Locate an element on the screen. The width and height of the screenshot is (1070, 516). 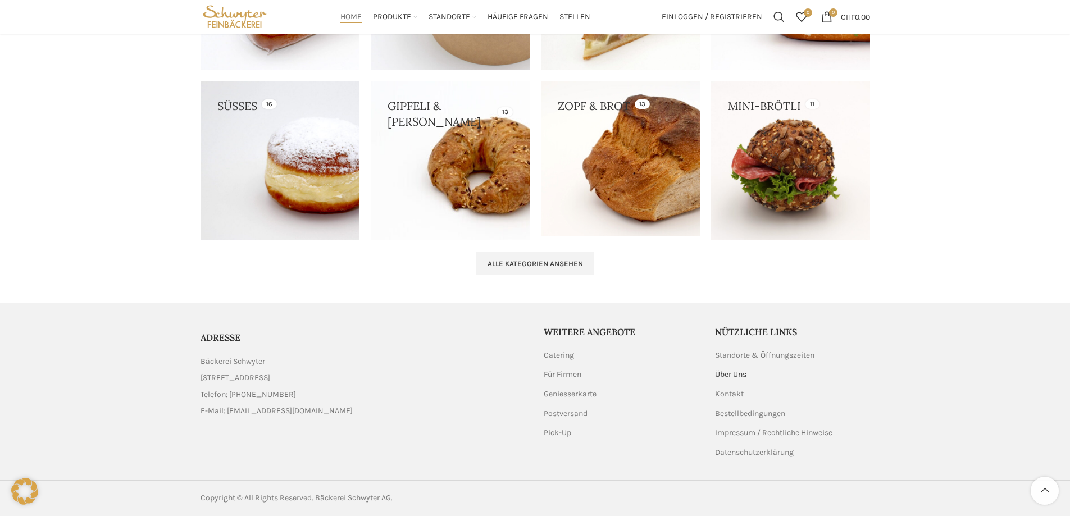
a: 0 CHF0.00 is located at coordinates (845, 17).